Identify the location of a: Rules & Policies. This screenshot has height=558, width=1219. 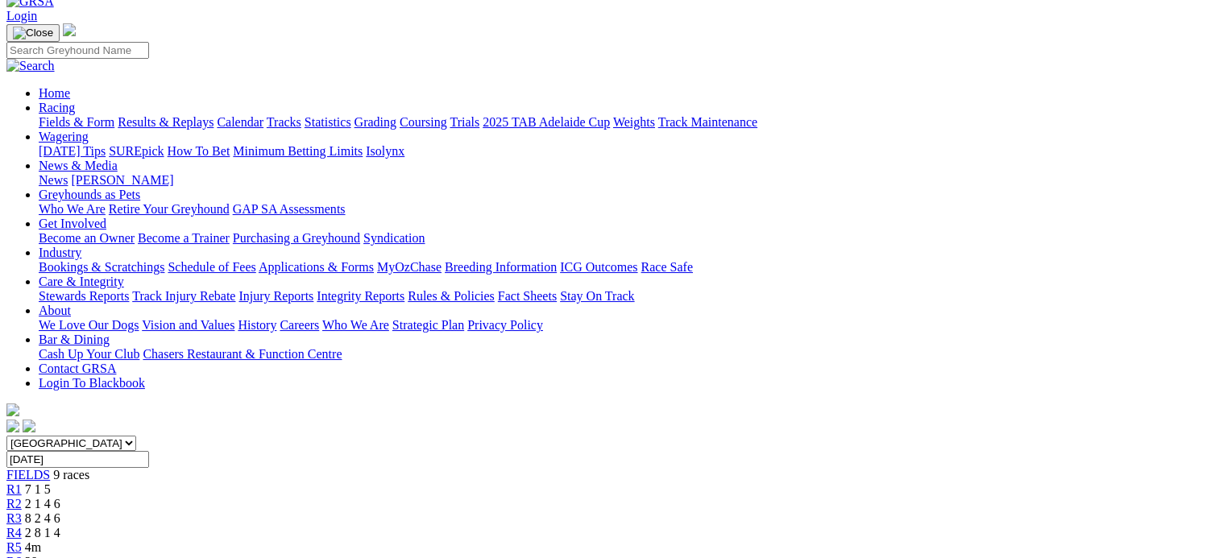
(451, 296).